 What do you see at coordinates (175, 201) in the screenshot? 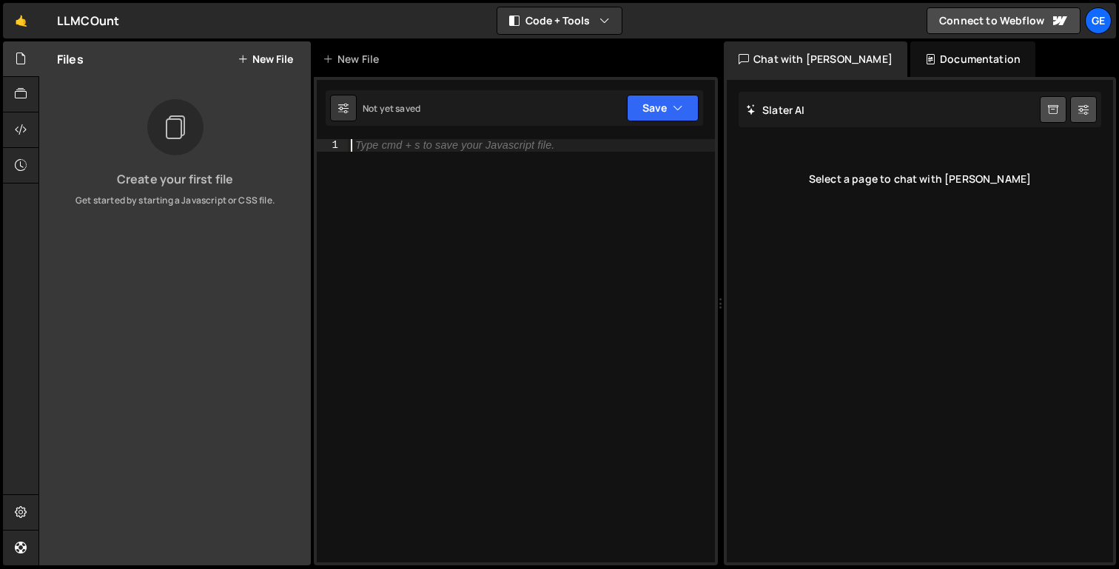
I see `p: Get started by starting a Javascript or CSS file.` at bounding box center [175, 201].